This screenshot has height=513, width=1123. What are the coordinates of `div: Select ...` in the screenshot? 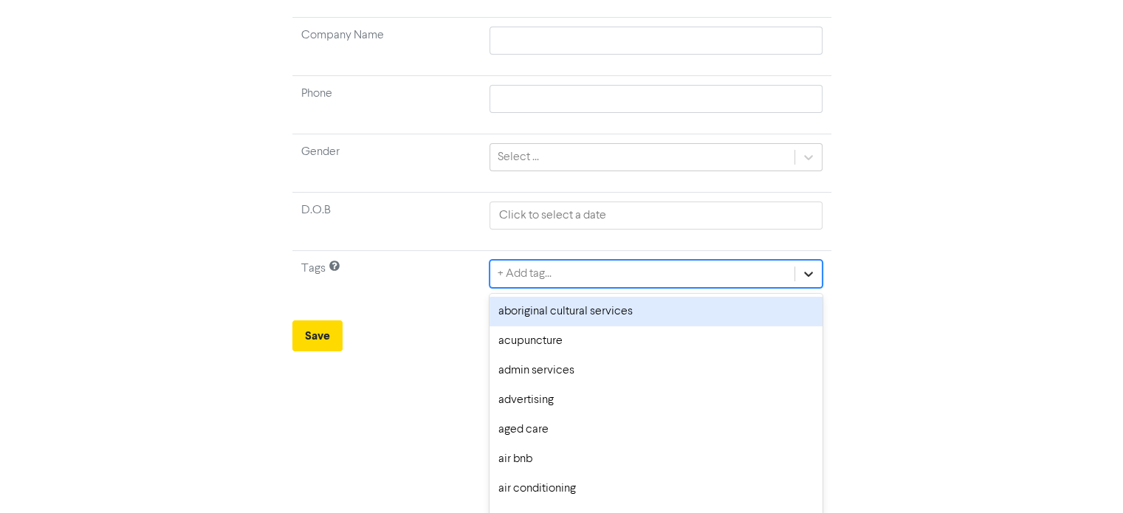 It's located at (518, 157).